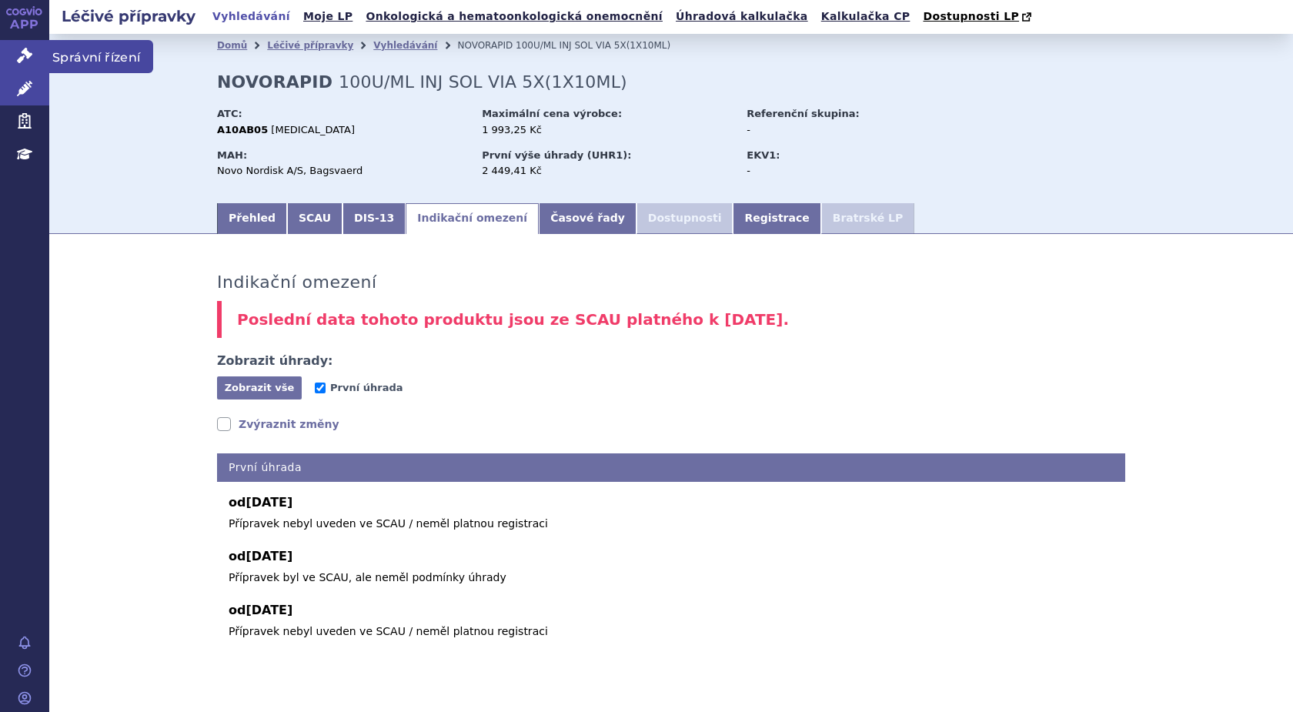 The image size is (1293, 712). I want to click on a: Zvýraznit změny, so click(278, 424).